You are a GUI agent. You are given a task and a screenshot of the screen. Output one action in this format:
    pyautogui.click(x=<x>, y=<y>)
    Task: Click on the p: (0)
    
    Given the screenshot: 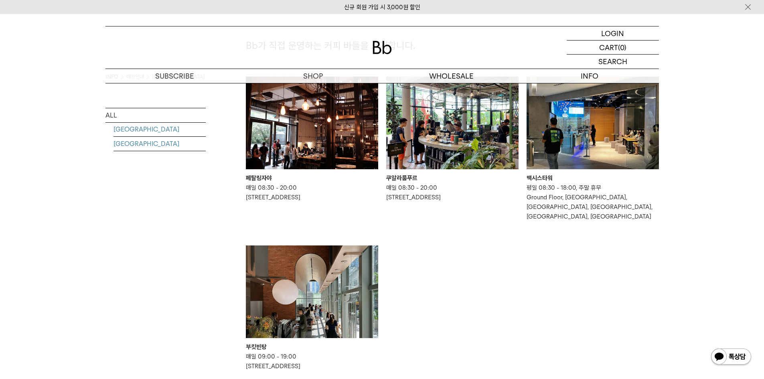 What is the action you would take?
    pyautogui.click(x=622, y=47)
    